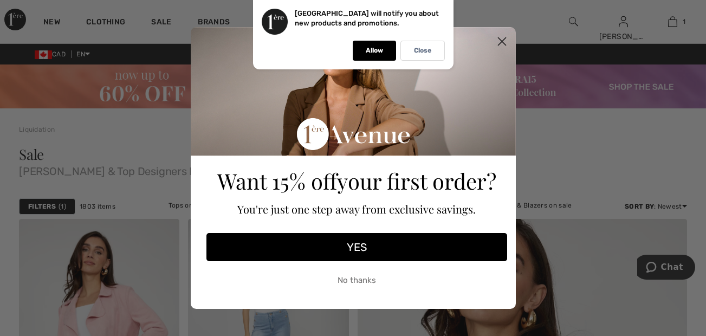 Image resolution: width=706 pixels, height=336 pixels. What do you see at coordinates (356, 280) in the screenshot?
I see `button: No thanks` at bounding box center [356, 280].